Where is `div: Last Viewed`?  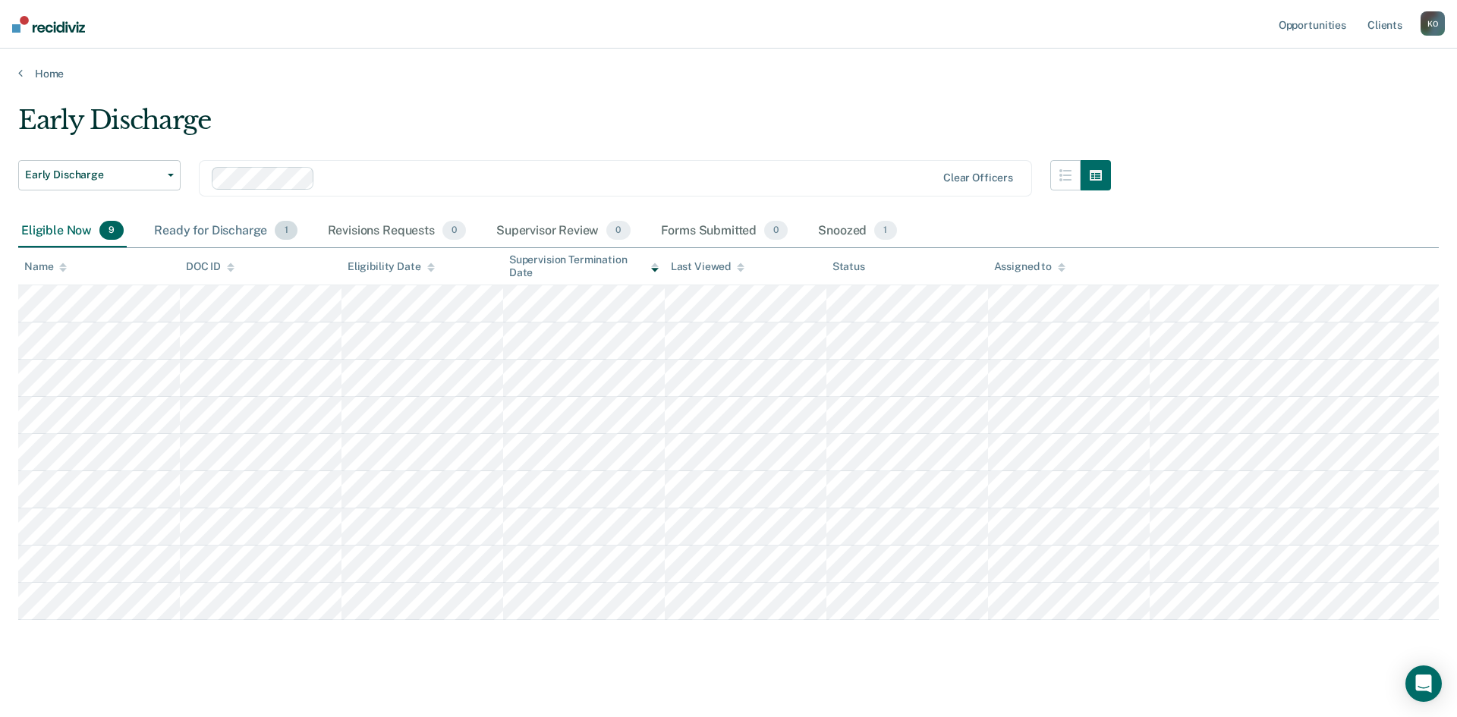
div: Last Viewed is located at coordinates (707, 266).